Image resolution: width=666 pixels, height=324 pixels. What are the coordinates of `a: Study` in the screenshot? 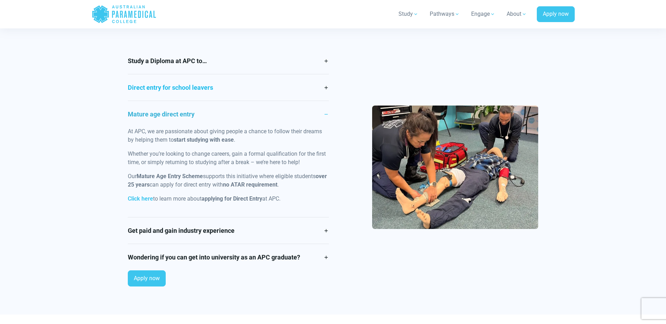 It's located at (408, 14).